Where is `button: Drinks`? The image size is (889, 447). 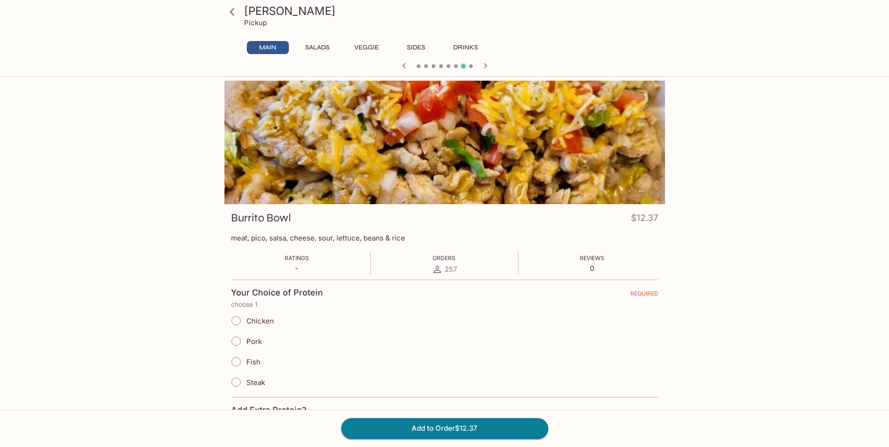
button: Drinks is located at coordinates (465, 48).